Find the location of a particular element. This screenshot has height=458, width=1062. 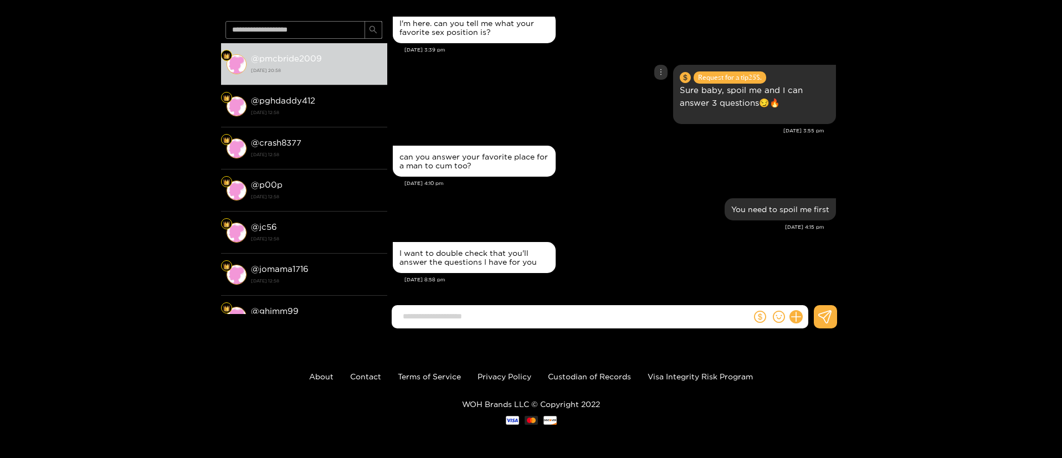

strong: @ jomama1716 is located at coordinates (280, 269).